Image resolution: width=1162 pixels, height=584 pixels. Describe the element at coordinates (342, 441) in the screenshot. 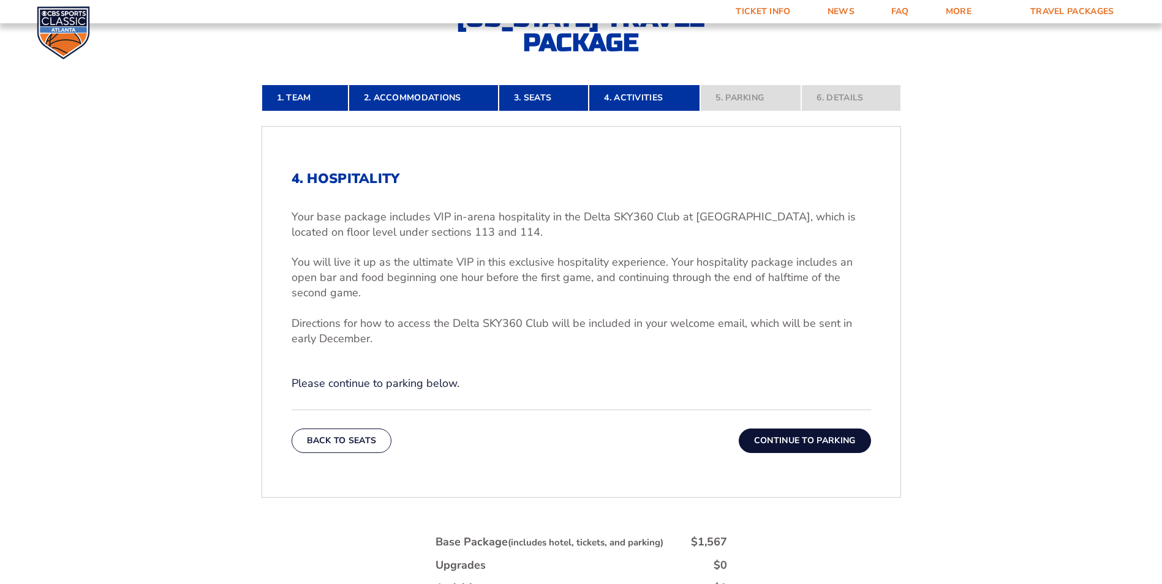

I see `button: Back To Seats` at that location.